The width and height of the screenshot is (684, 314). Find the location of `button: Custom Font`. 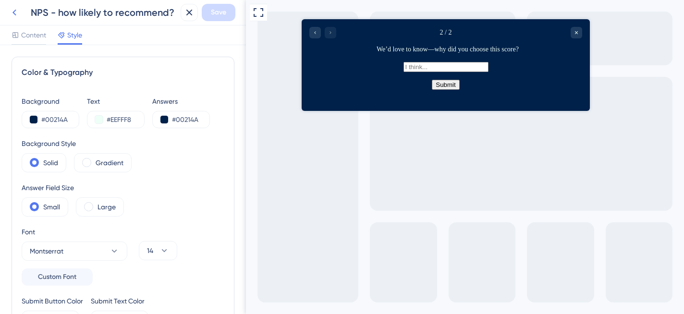

button: Custom Font is located at coordinates (57, 277).